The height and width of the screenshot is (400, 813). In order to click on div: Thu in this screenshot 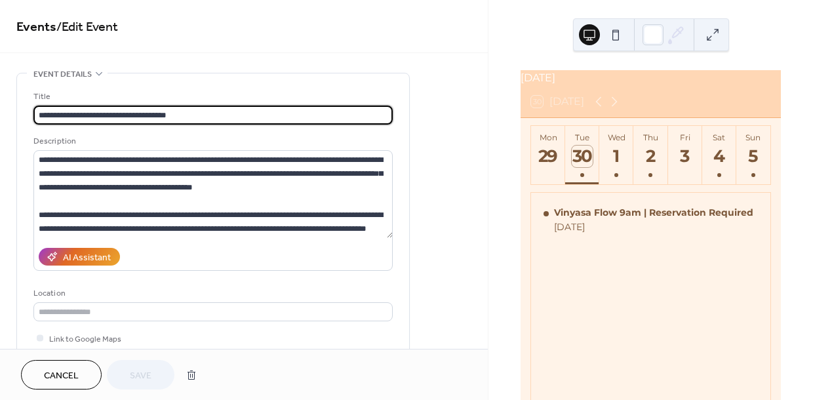, I will do `click(650, 137)`.